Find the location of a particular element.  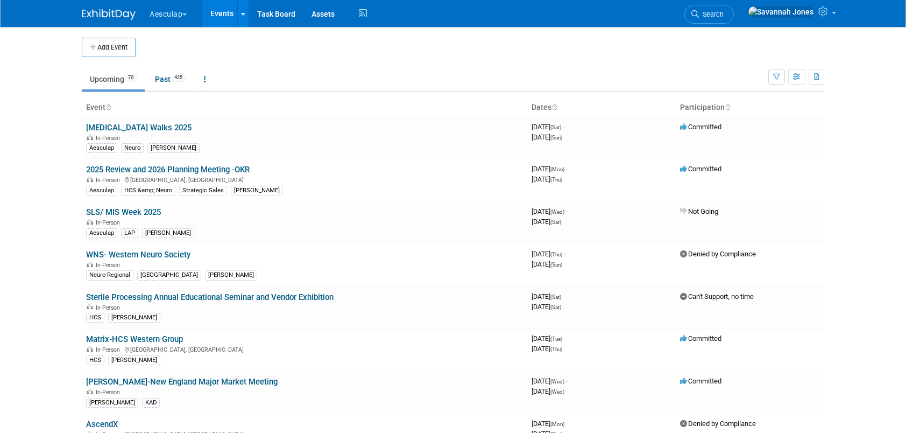

a: SLS/ MIS Week 2025 is located at coordinates (123, 212).